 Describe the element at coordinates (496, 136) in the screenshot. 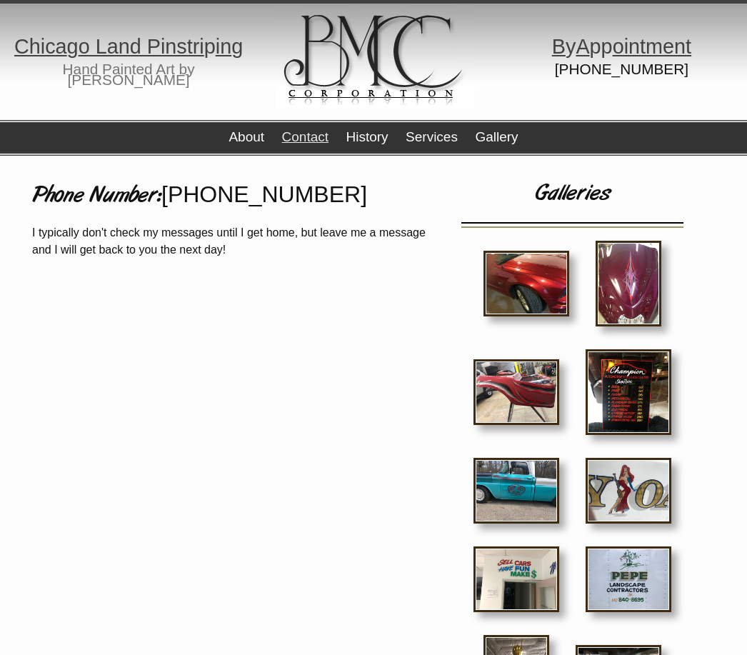

I see `a: Gallery` at that location.